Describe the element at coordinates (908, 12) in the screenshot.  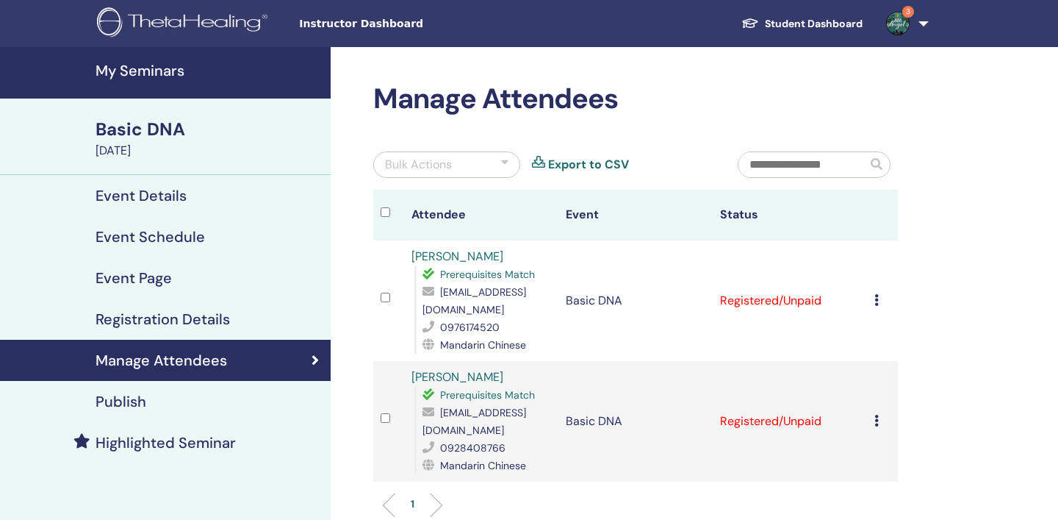
I see `span: 3` at that location.